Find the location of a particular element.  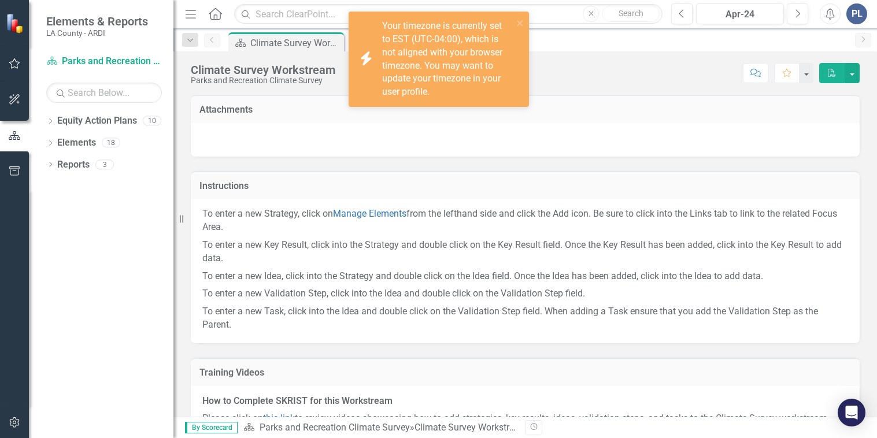

h3: Training Videos is located at coordinates (525, 373).